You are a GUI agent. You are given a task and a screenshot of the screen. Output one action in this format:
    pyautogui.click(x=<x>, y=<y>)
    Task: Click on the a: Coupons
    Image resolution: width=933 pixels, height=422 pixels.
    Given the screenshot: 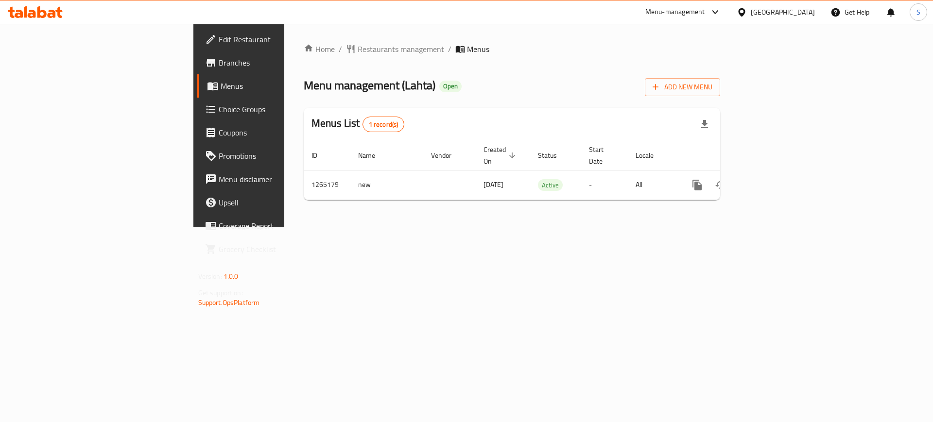 What is the action you would take?
    pyautogui.click(x=273, y=133)
    